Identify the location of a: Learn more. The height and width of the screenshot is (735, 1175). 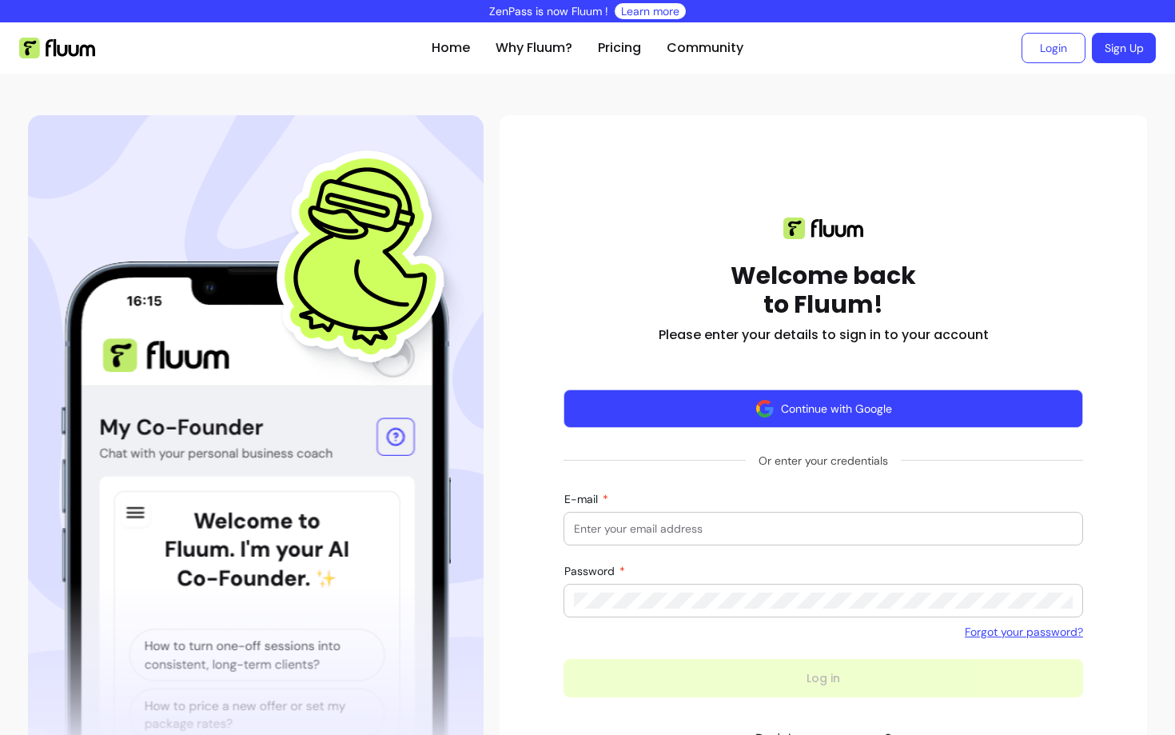
(650, 11).